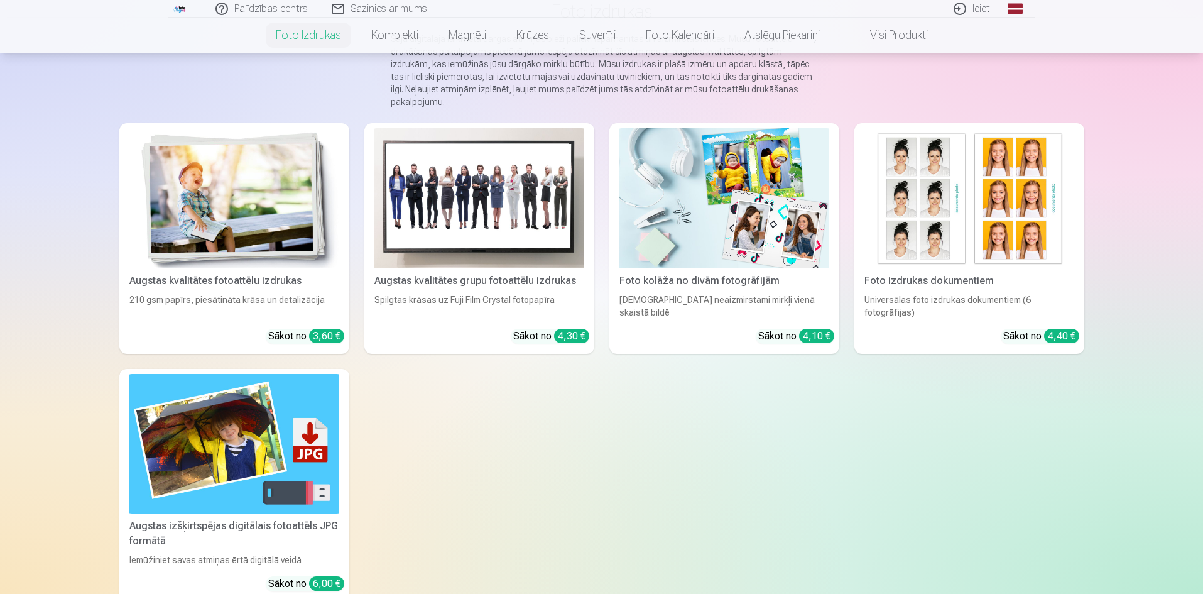  Describe the element at coordinates (572, 335) in the screenshot. I see `div: 4,30 €` at that location.